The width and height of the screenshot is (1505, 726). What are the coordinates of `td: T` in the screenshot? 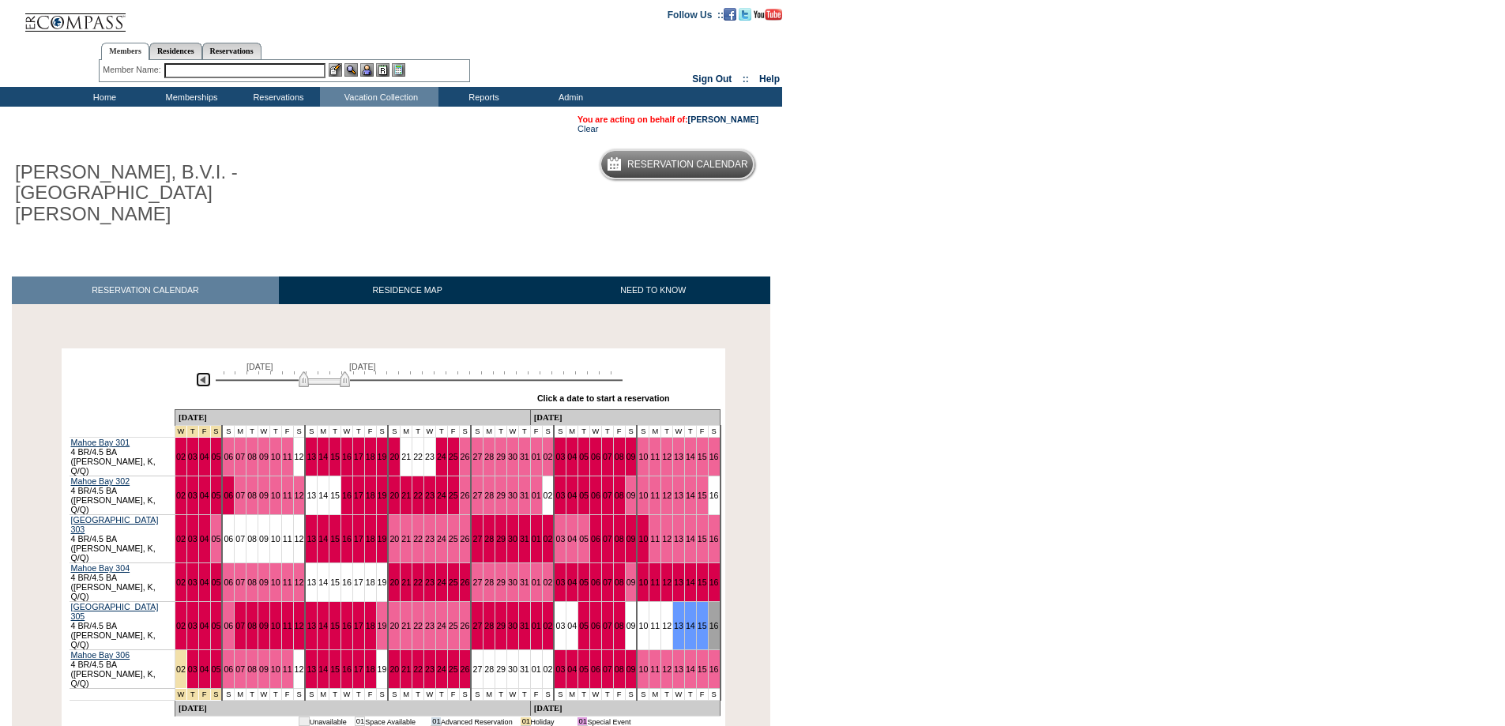 It's located at (335, 431).